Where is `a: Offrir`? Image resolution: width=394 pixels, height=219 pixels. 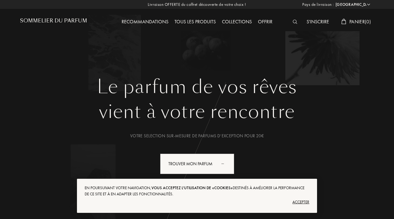
a: Offrir is located at coordinates (265, 22).